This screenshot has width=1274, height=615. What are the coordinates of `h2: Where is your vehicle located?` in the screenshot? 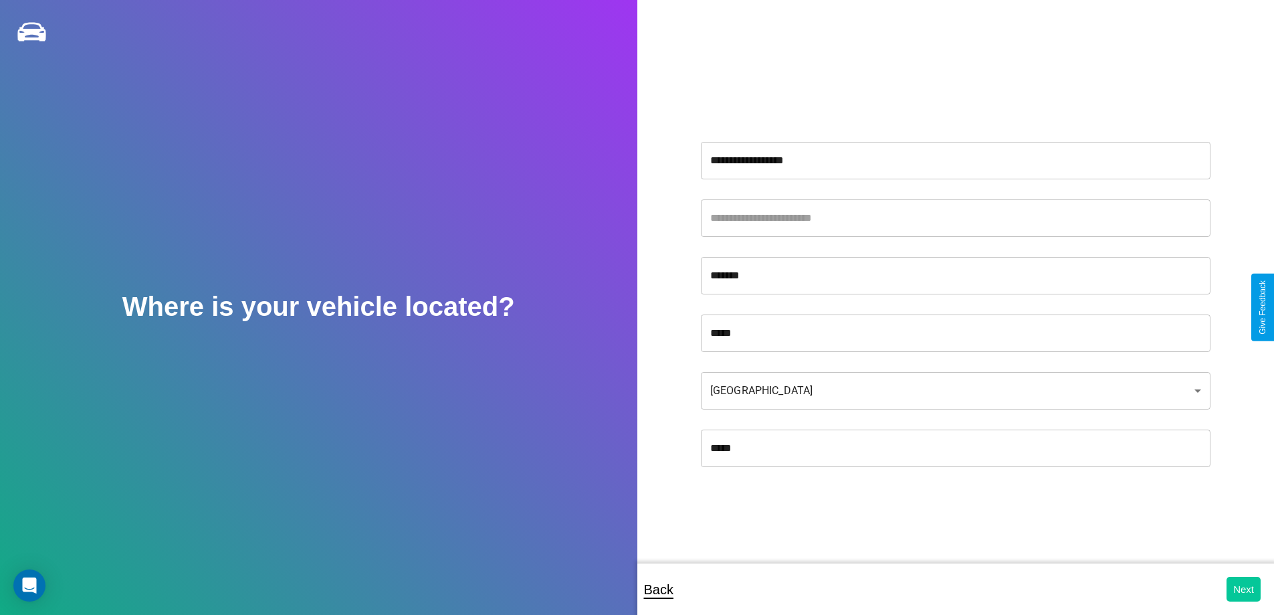 It's located at (318, 306).